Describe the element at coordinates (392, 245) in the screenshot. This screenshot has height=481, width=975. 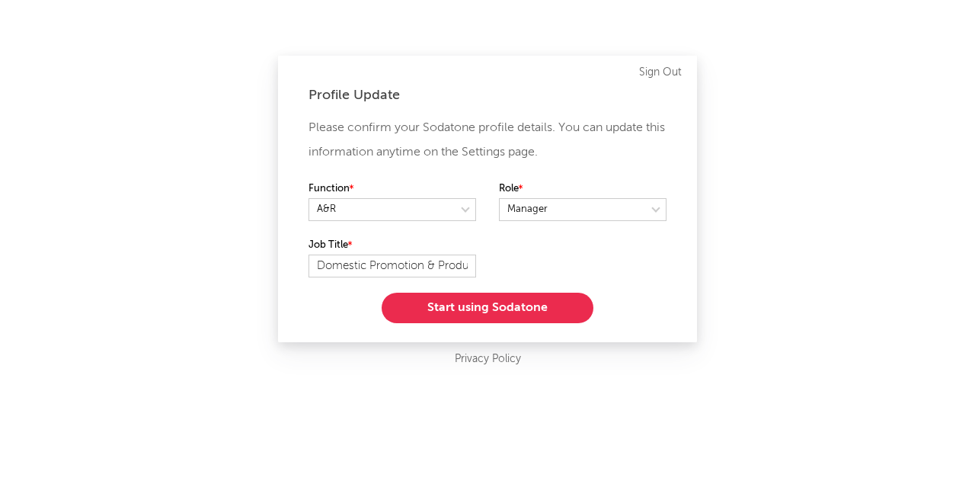
I see `label: Job Title` at that location.